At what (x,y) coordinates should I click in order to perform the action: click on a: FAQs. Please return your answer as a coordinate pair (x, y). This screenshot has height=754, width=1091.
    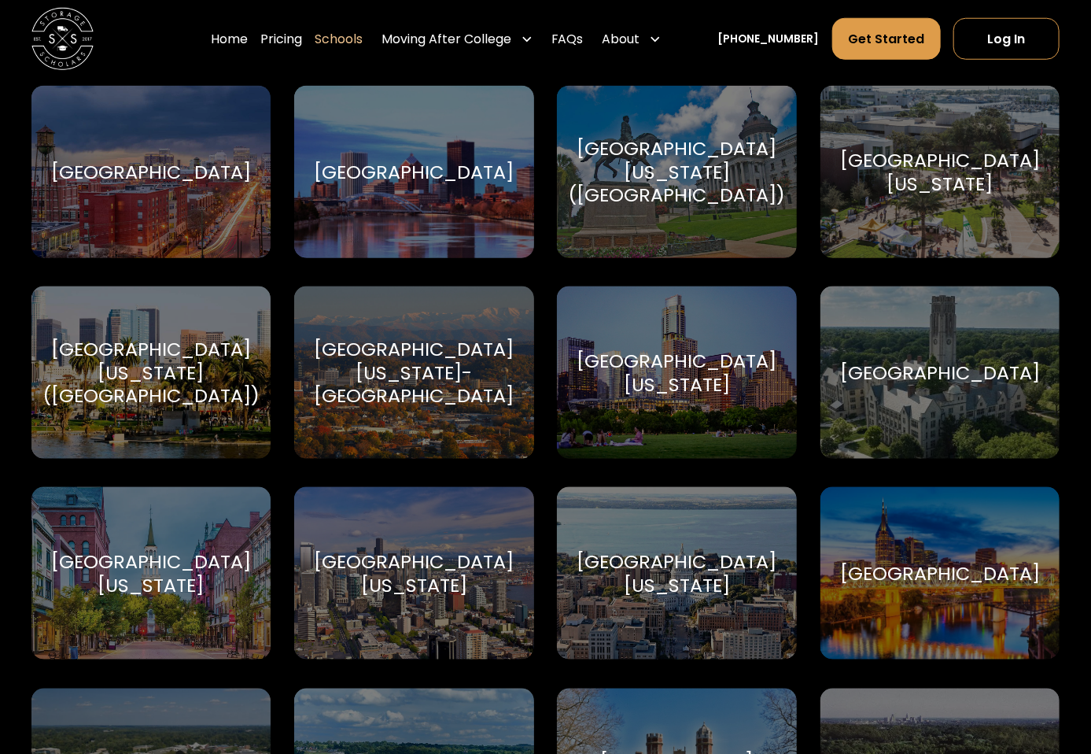
    Looking at the image, I should click on (568, 39).